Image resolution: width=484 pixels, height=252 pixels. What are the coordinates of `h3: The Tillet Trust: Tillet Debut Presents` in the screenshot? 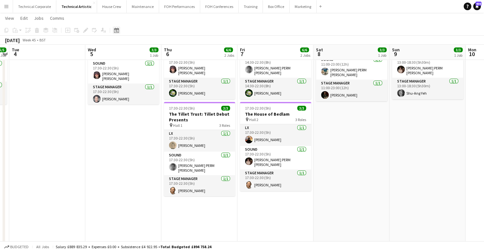 It's located at (200, 117).